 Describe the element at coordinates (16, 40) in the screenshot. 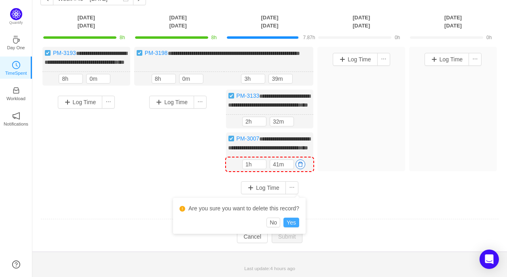

I see `i: icon: coffee` at that location.